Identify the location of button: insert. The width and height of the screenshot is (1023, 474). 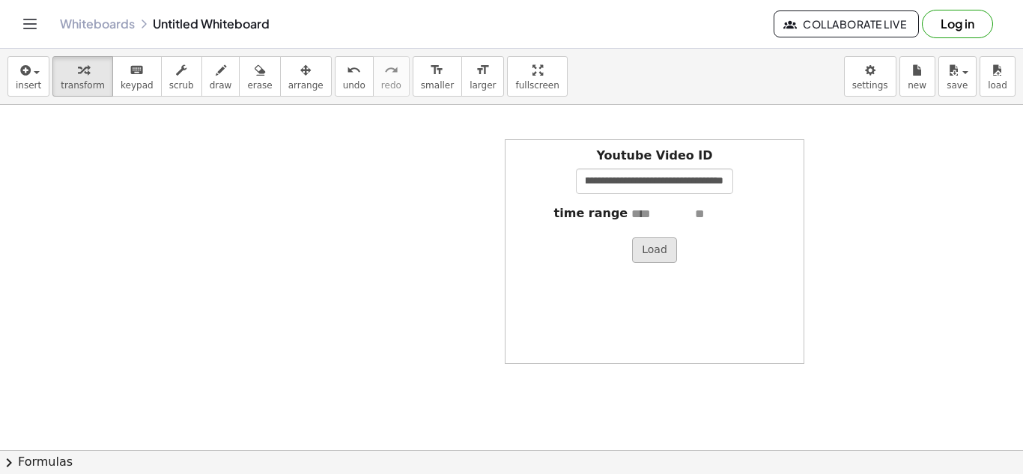
(28, 76).